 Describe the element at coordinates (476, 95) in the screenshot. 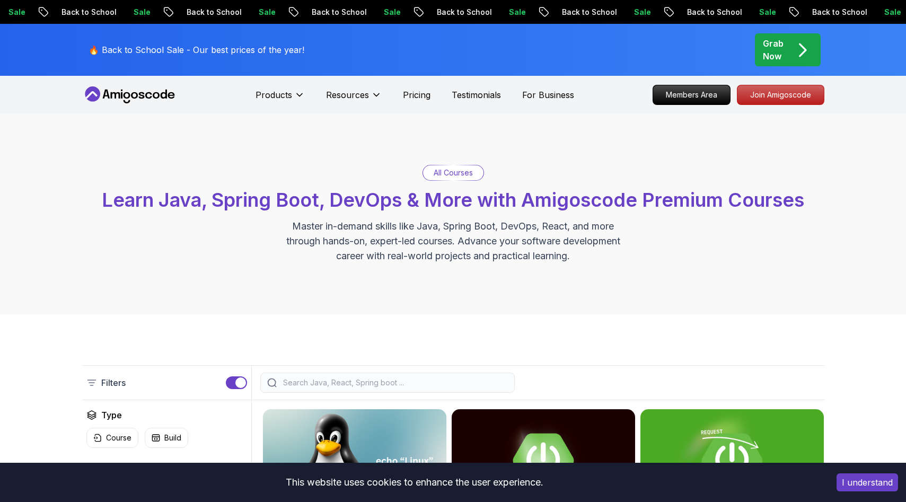

I see `a: Testimonials` at that location.